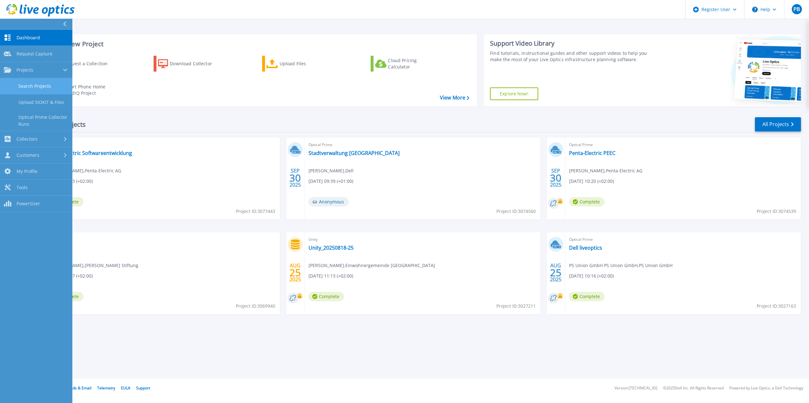  I want to click on li: © 2025 Dell Inc. All Rights Reserved, so click(693, 389).